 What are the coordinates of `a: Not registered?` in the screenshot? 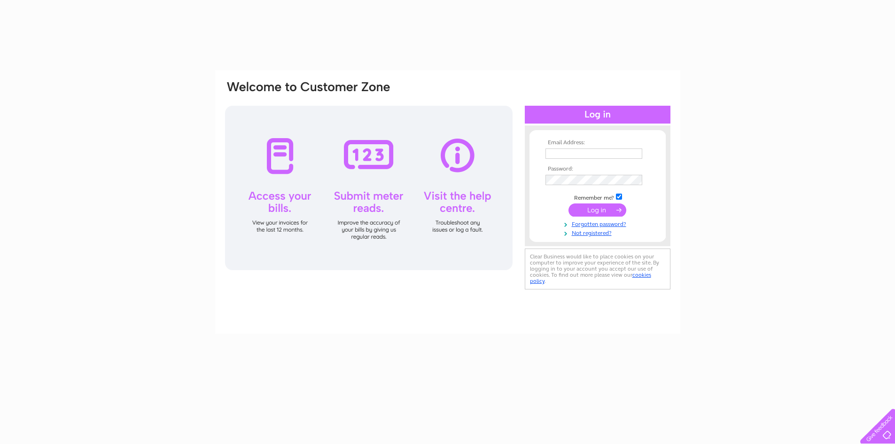 It's located at (599, 232).